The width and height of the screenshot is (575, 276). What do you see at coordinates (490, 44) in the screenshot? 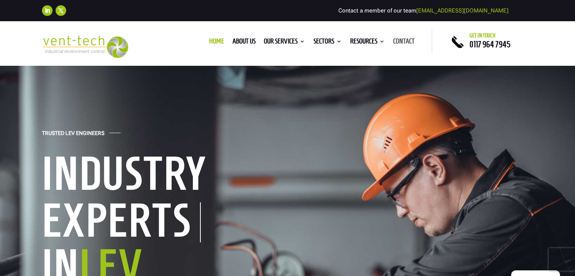
I see `a: 0117 964 7945` at bounding box center [490, 44].